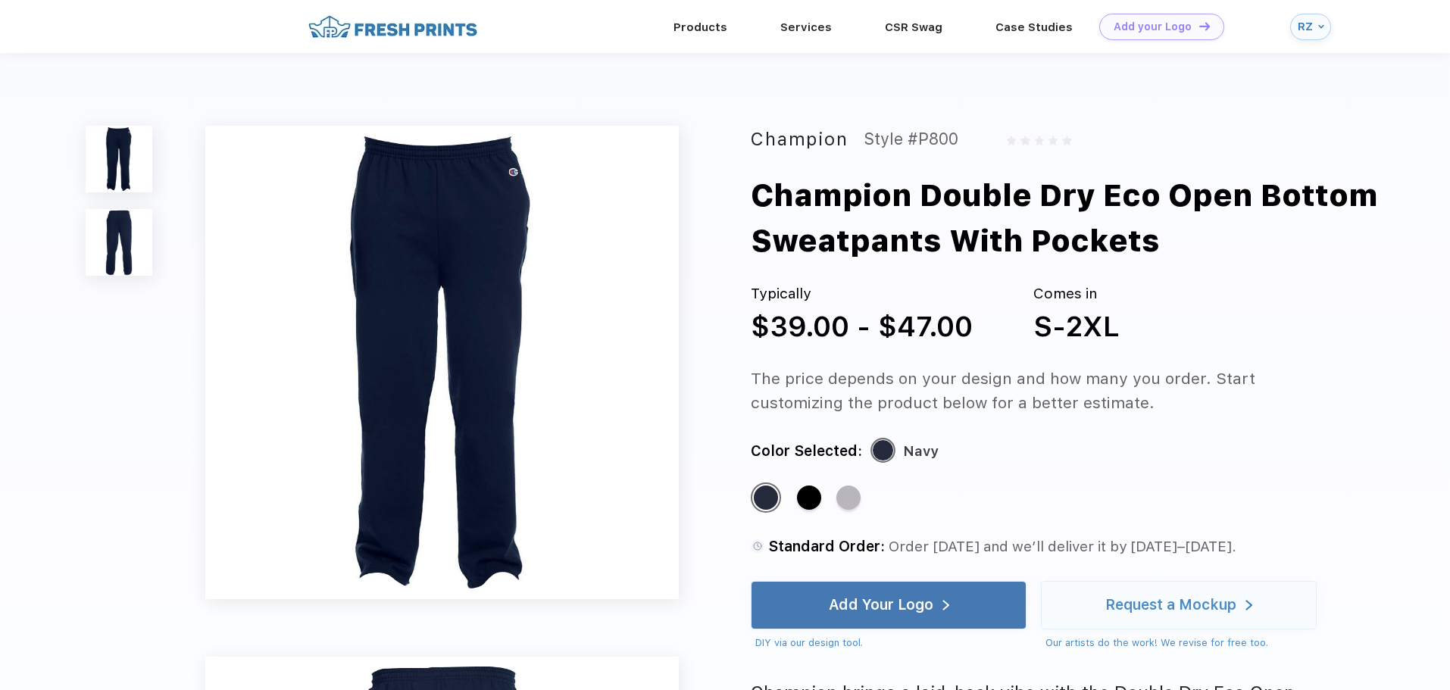  I want to click on div: Champion, so click(799, 139).